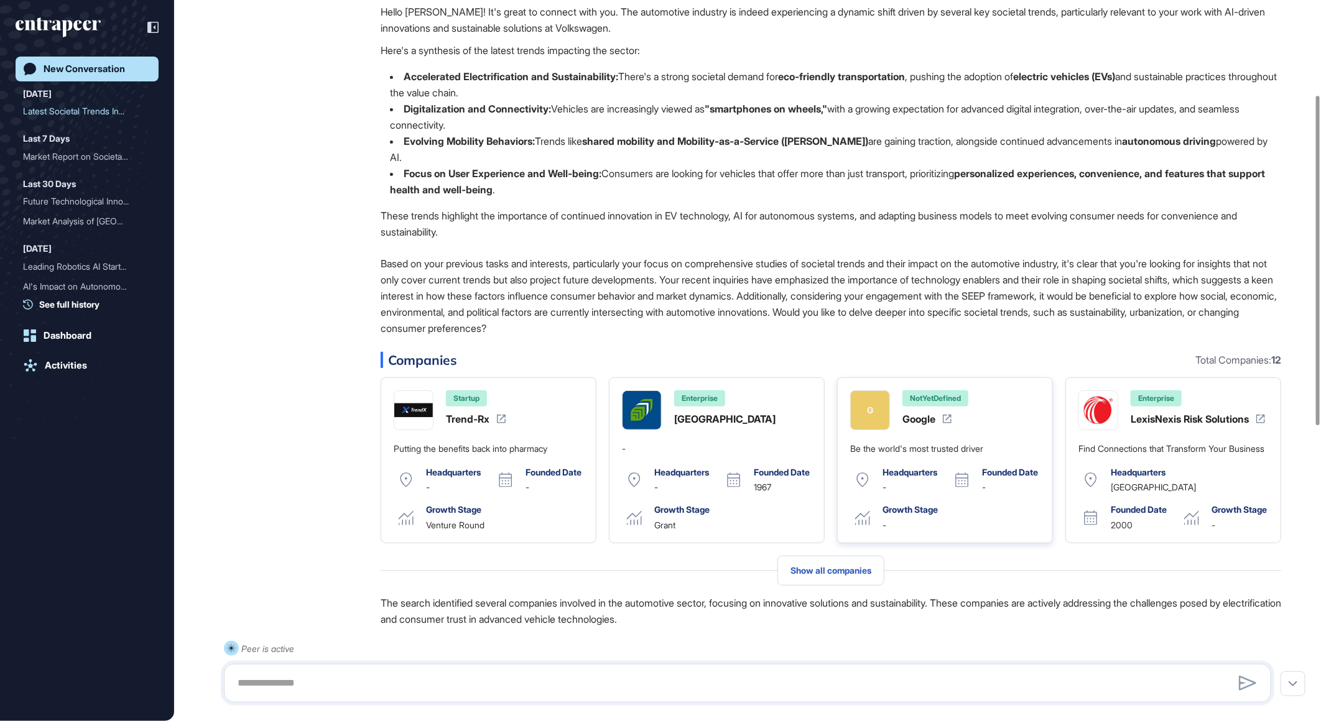 Image resolution: width=1321 pixels, height=721 pixels. Describe the element at coordinates (87, 336) in the screenshot. I see `a: Dashboard` at that location.